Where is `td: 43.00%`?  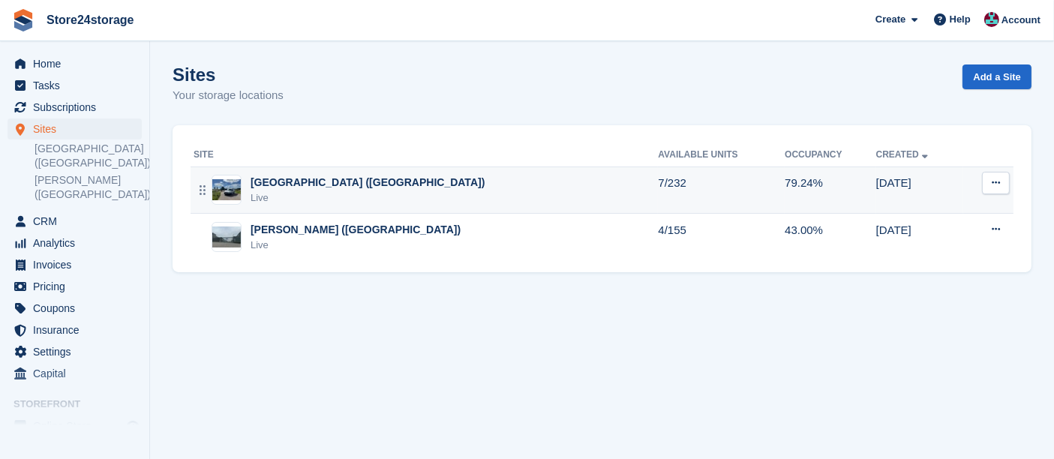
td: 43.00% is located at coordinates (829, 237).